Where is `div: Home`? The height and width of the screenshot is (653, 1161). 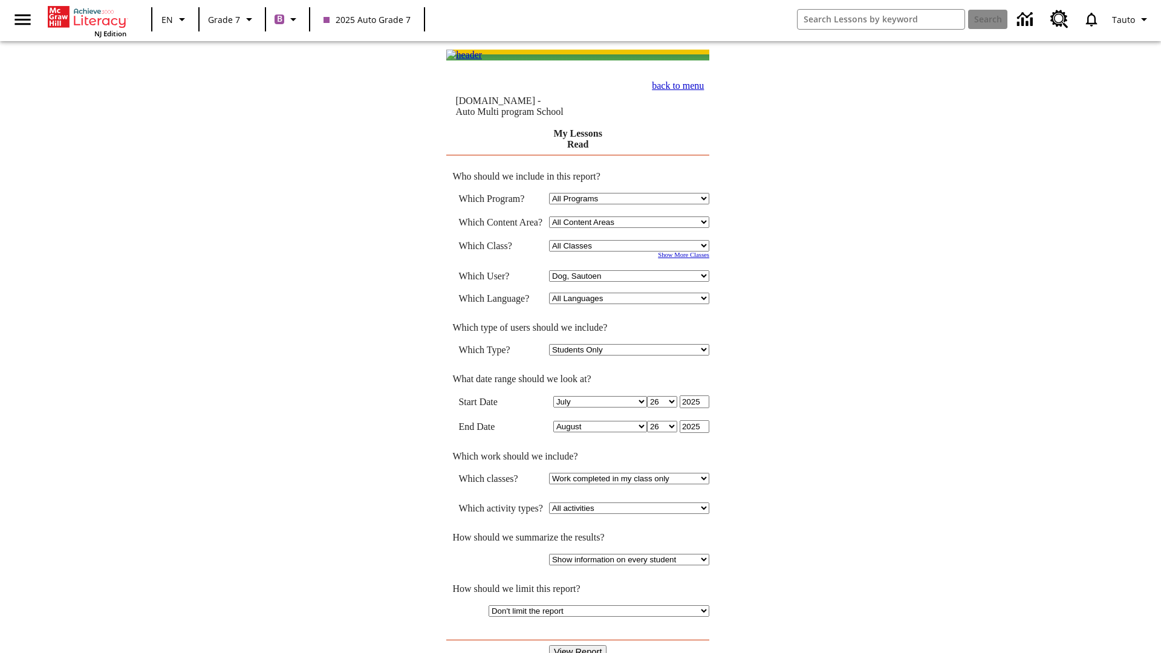 div: Home is located at coordinates (87, 21).